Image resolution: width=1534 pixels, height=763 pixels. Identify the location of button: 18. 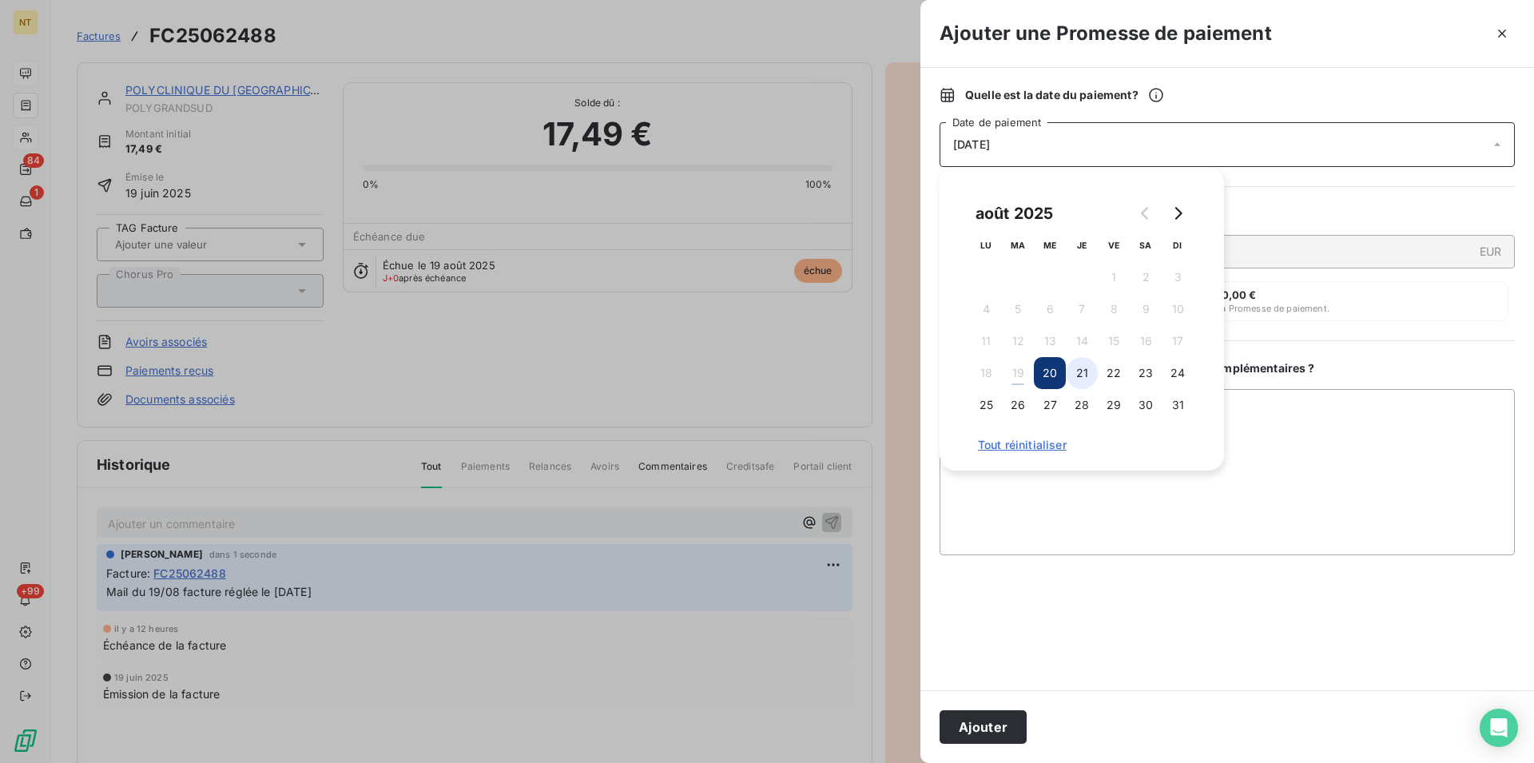
(986, 373).